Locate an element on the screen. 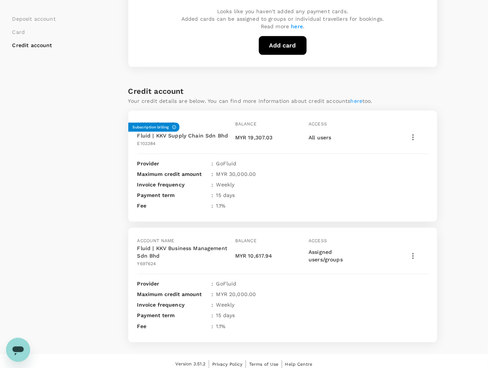 The image size is (488, 368). span: E103384 is located at coordinates (146, 143).